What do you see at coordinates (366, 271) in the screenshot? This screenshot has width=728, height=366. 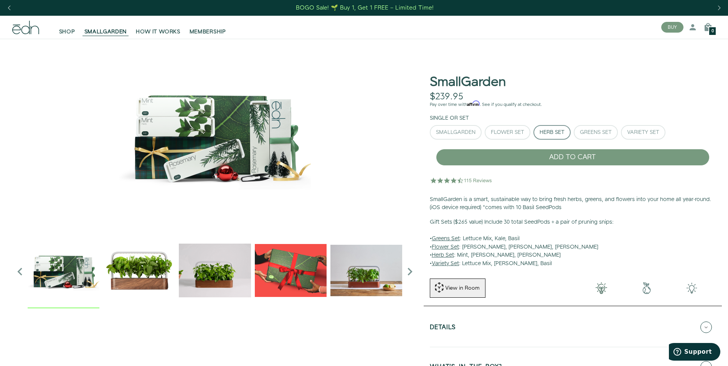 I see `div: 4 / 6` at bounding box center [366, 271].